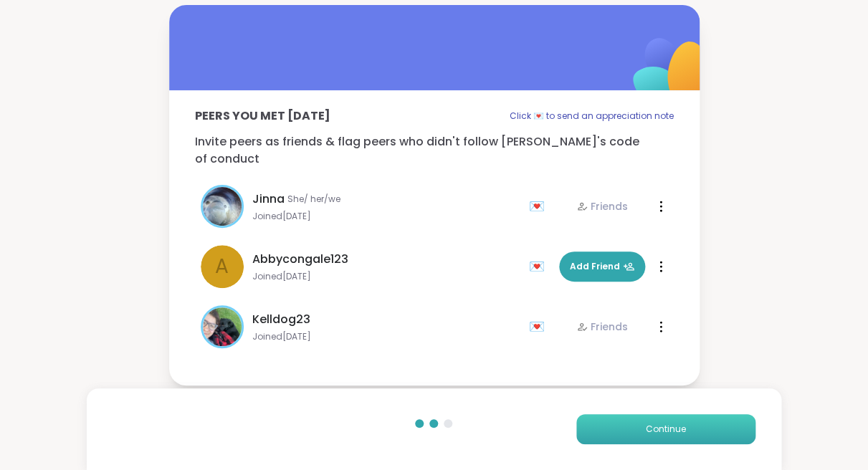 The image size is (868, 470). I want to click on span: Continue, so click(666, 429).